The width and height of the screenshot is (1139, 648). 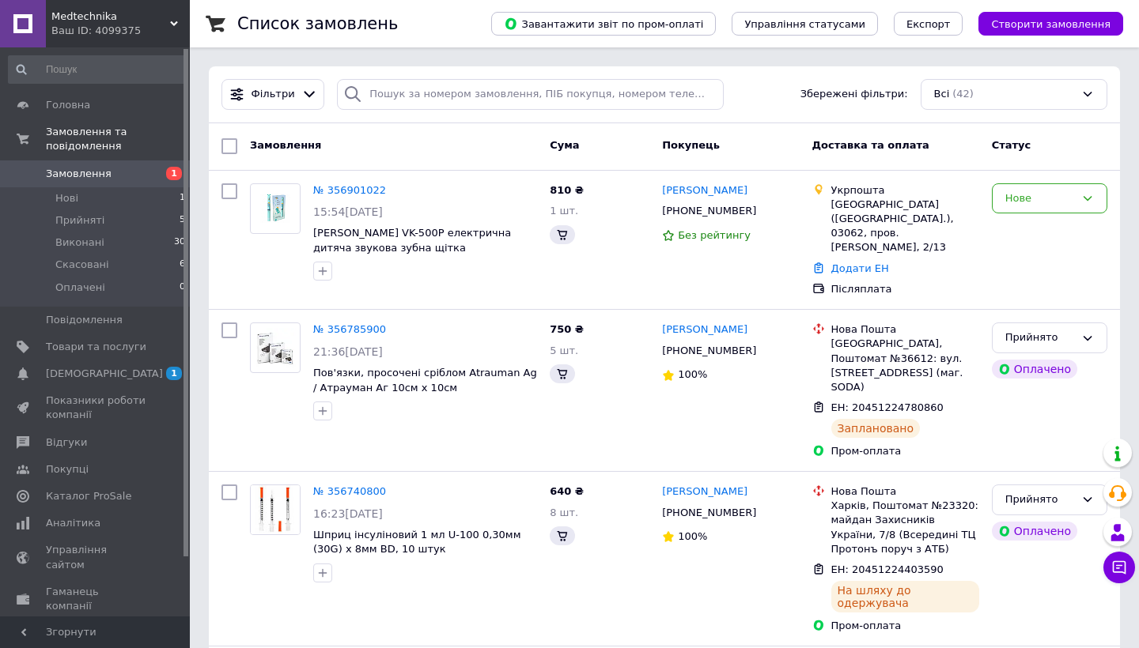 What do you see at coordinates (690, 145) in the screenshot?
I see `span: Покупець` at bounding box center [690, 145].